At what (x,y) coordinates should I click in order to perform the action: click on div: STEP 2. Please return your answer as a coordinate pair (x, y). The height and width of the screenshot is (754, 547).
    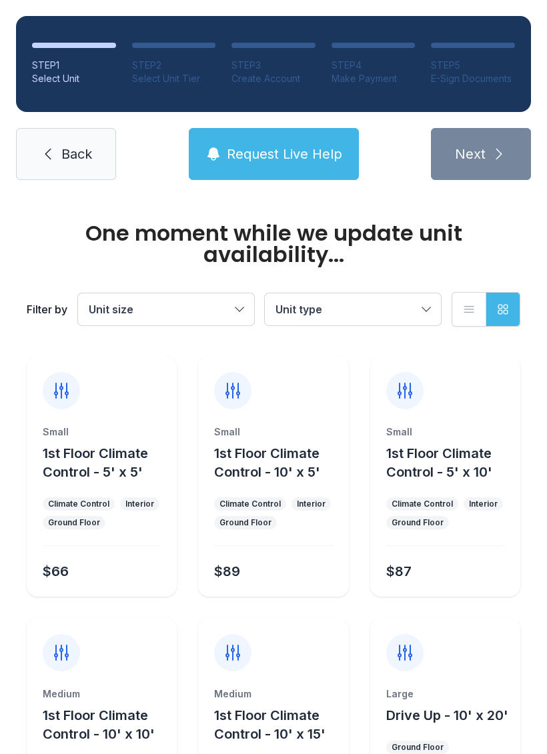
    Looking at the image, I should click on (174, 65).